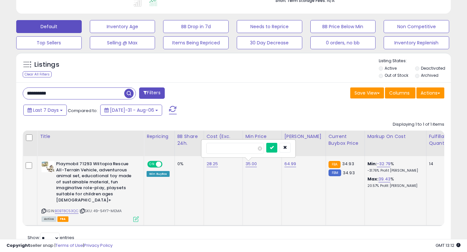 This screenshot has width=467, height=252. What do you see at coordinates (189, 140) in the screenshot?
I see `div: BB Share 24h.` at bounding box center [189, 140].